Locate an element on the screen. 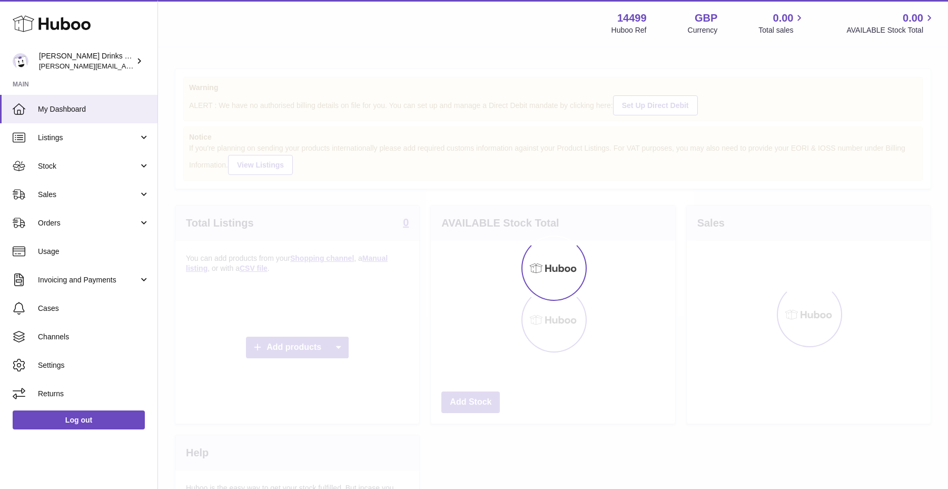  a: 0.00 AVAILABLE Stock Total is located at coordinates (891, 23).